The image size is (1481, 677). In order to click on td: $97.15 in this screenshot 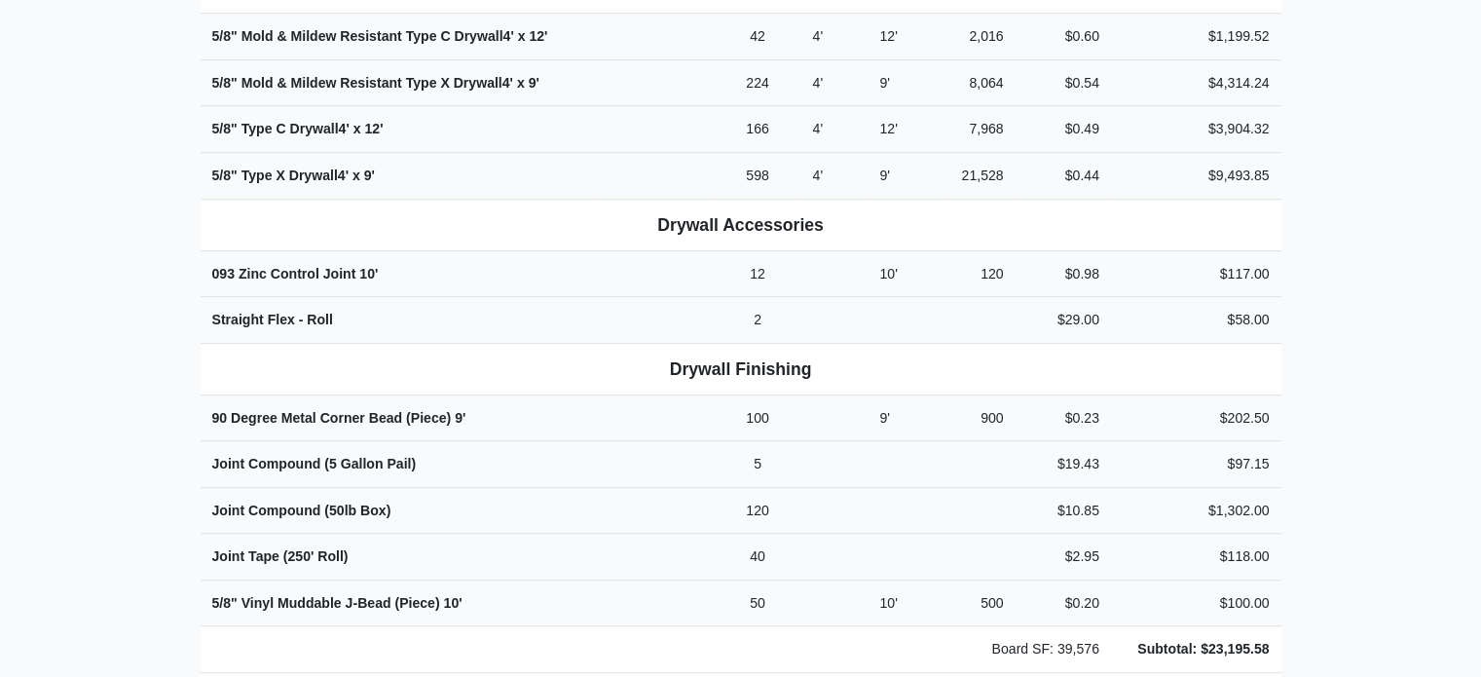, I will do `click(1196, 464)`.